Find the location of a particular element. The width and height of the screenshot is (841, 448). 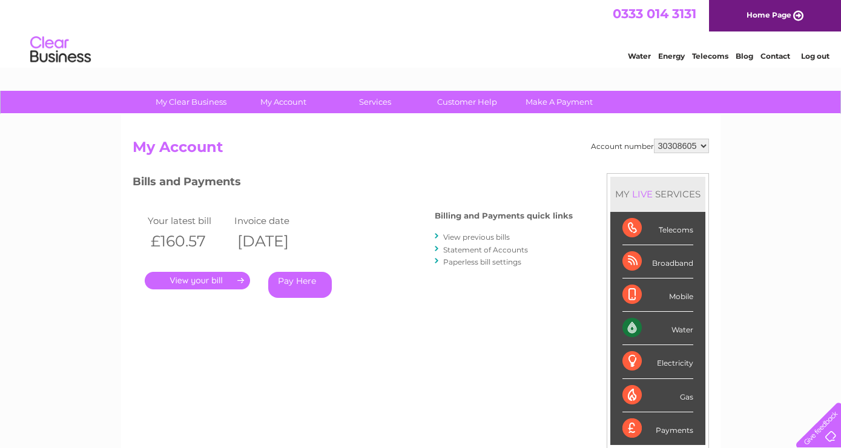

div: Telecoms is located at coordinates (658, 228).